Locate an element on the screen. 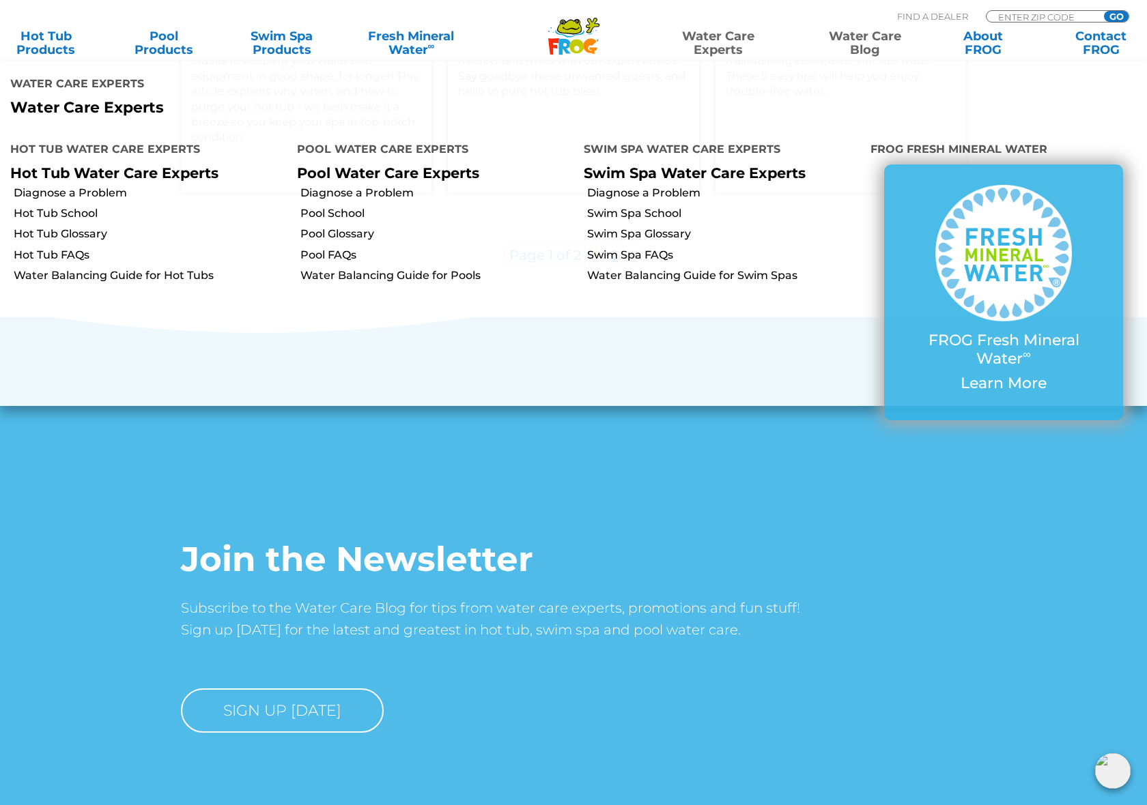 This screenshot has width=1147, height=805. h4: Water Care Experts is located at coordinates (287, 85).